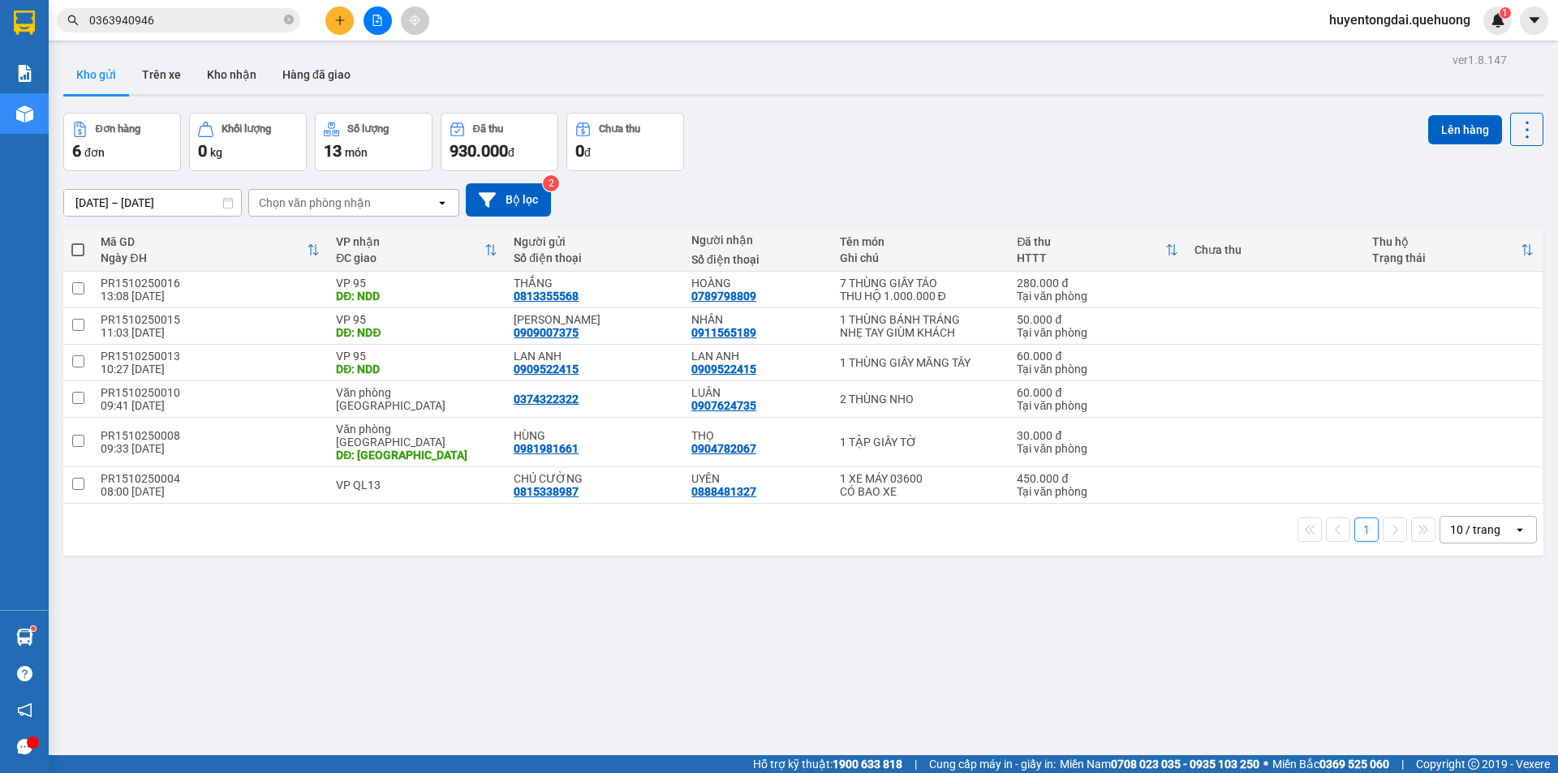 This screenshot has width=1558, height=773. Describe the element at coordinates (24, 710) in the screenshot. I see `span: notification` at that location.